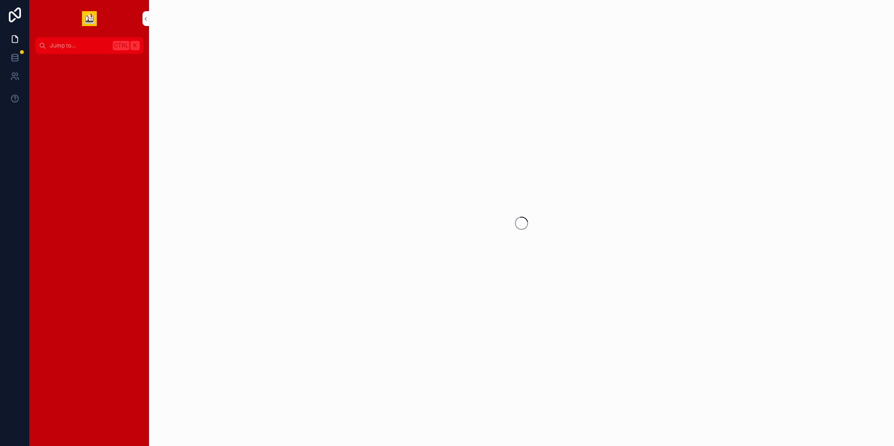 The width and height of the screenshot is (894, 446). I want to click on div: scrollable content, so click(89, 62).